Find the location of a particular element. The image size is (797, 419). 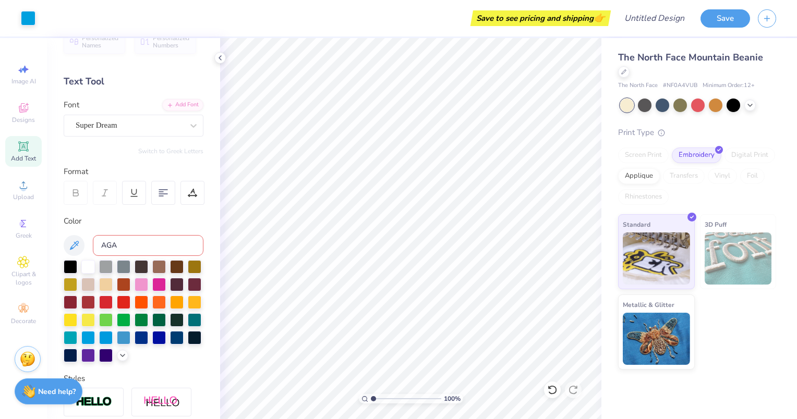

div: Rhinestones is located at coordinates (643, 197).